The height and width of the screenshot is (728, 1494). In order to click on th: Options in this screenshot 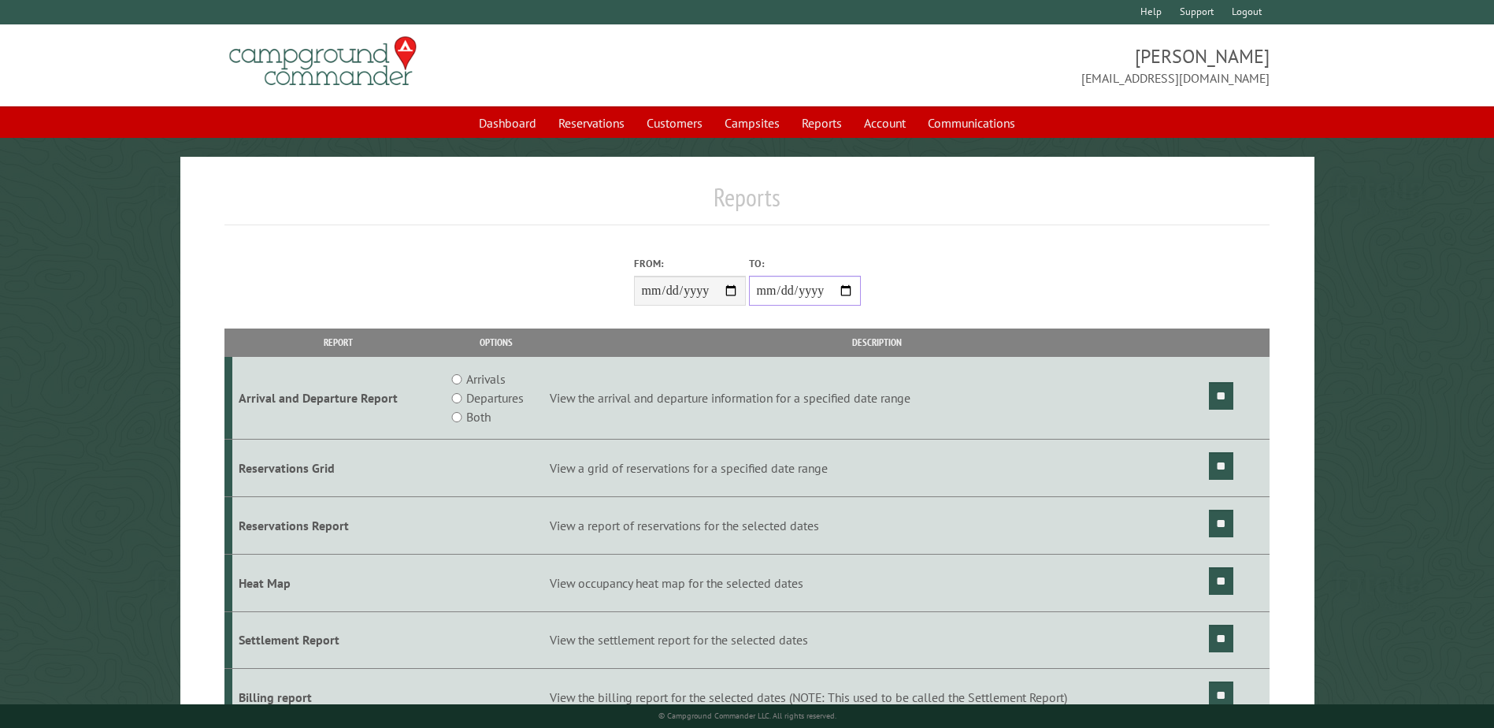, I will do `click(495, 342)`.